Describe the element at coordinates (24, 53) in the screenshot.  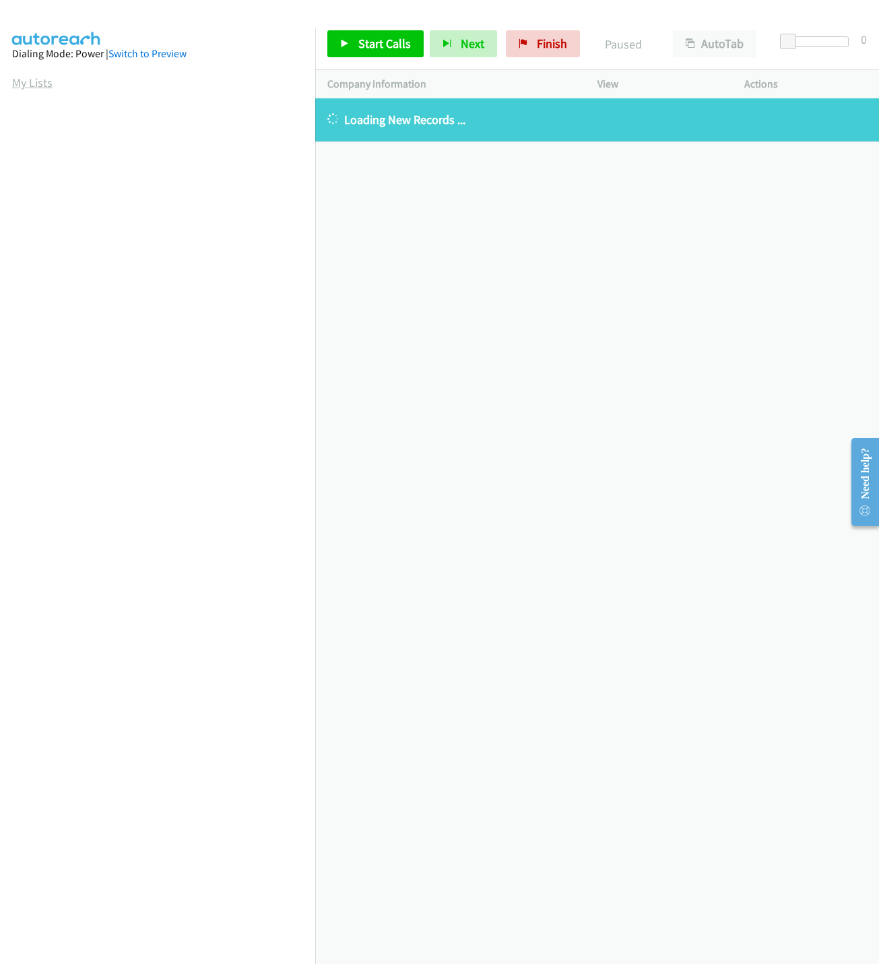
I see `div: Open Resource Center` at that location.